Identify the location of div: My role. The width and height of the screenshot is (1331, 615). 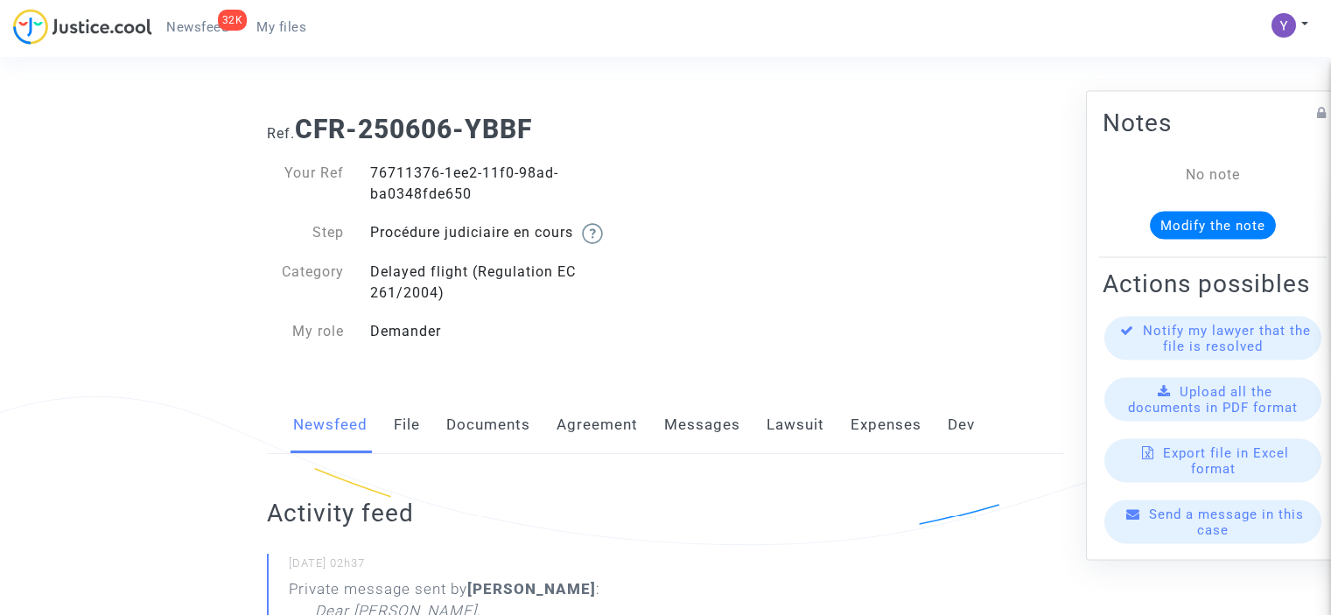
(305, 332).